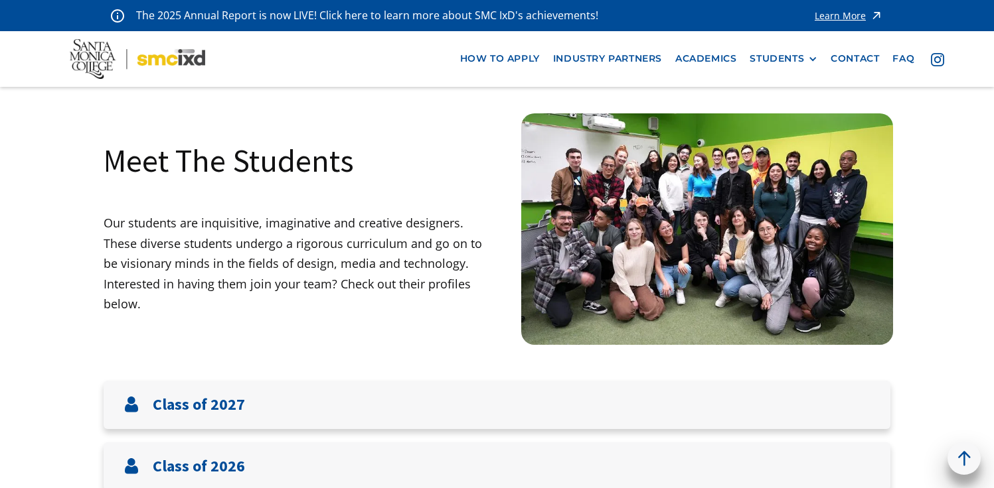 The width and height of the screenshot is (994, 488). What do you see at coordinates (607, 58) in the screenshot?
I see `a: industry partners` at bounding box center [607, 58].